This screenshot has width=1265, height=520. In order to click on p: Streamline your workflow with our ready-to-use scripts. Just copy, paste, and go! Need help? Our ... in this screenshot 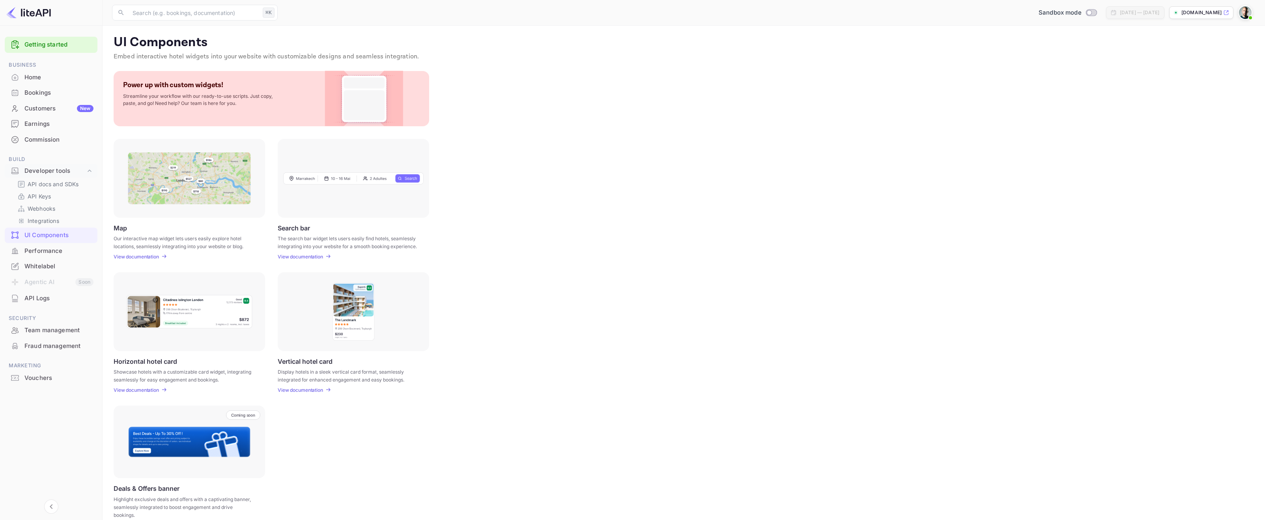, I will do `click(202, 100)`.